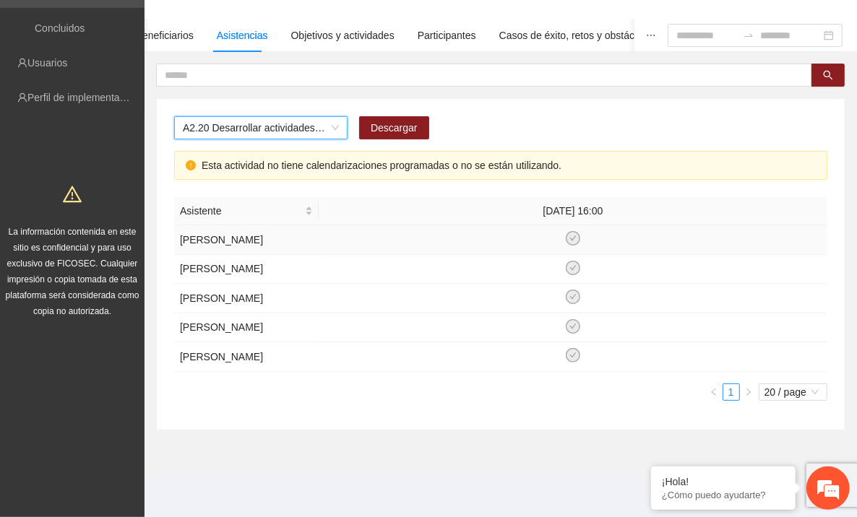  Describe the element at coordinates (394, 128) in the screenshot. I see `span: Descargar` at that location.